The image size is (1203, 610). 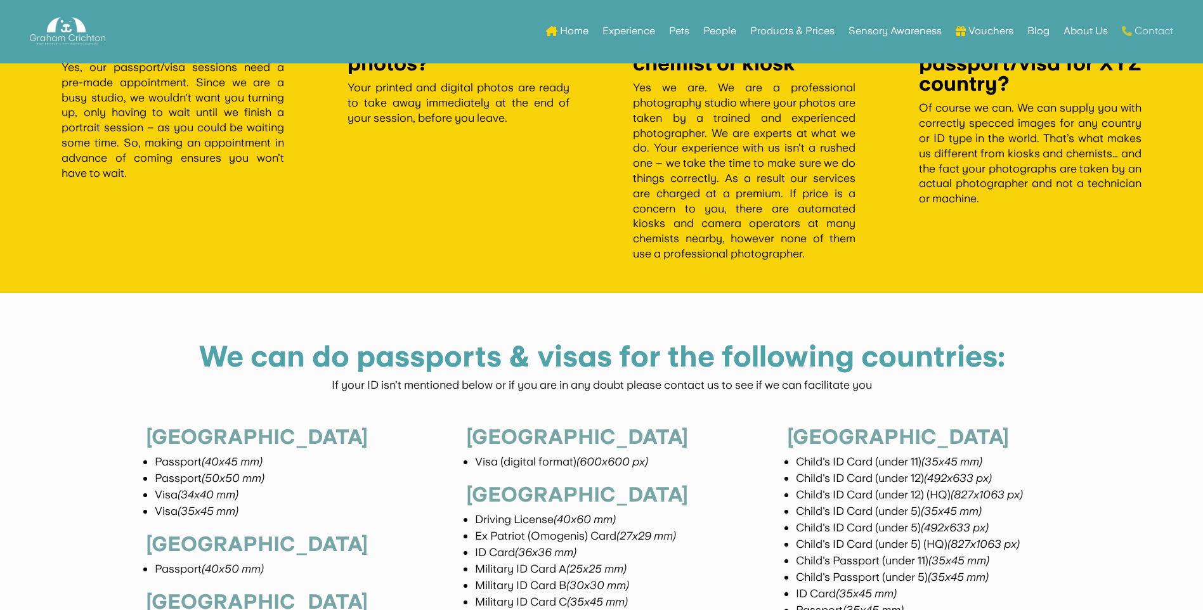 I want to click on i: (600x600 px), so click(x=612, y=461).